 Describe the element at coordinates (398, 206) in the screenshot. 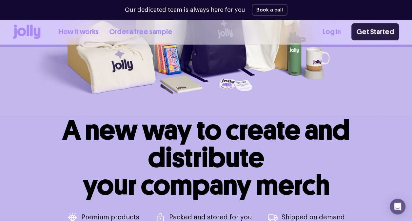

I see `div: Open Intercom Messenger` at that location.